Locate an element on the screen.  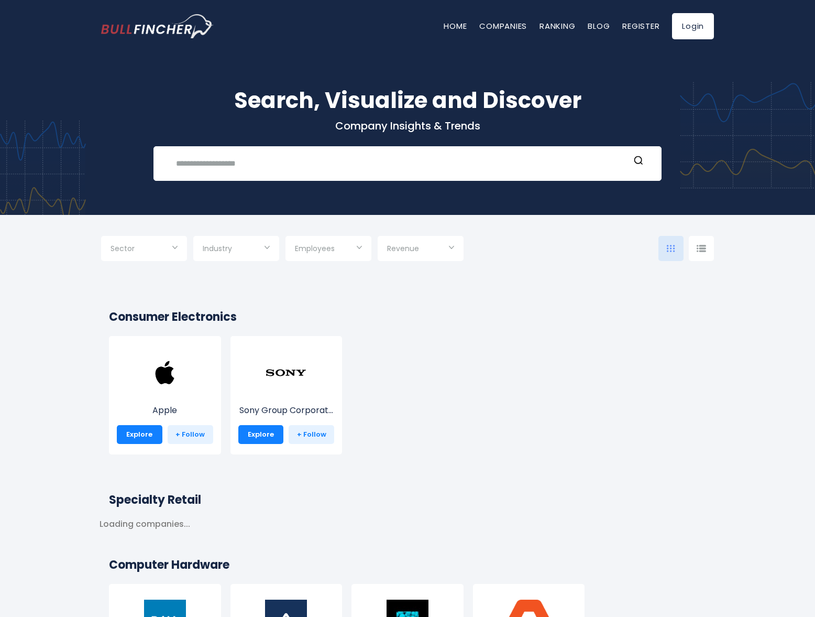
img: SONY.png is located at coordinates (286, 372).